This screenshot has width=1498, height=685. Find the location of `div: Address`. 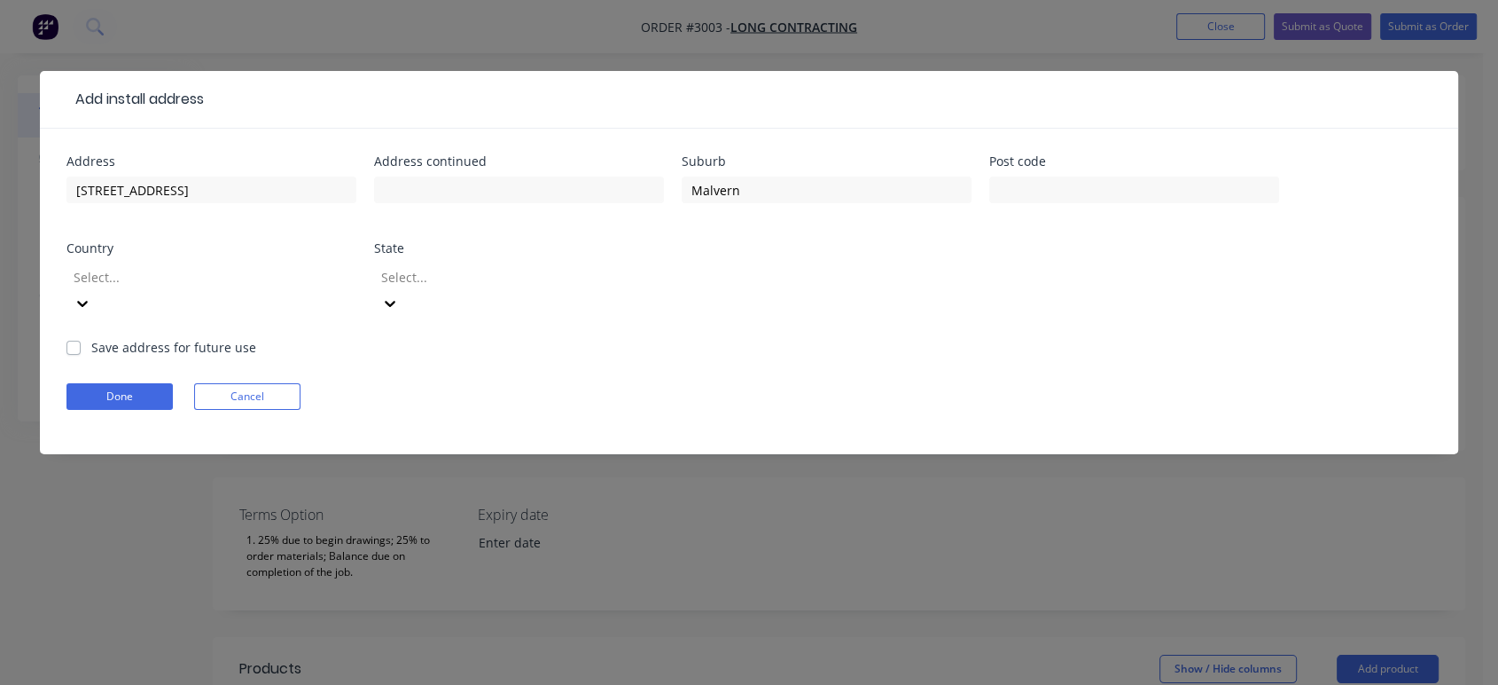

div: Address is located at coordinates (211, 161).